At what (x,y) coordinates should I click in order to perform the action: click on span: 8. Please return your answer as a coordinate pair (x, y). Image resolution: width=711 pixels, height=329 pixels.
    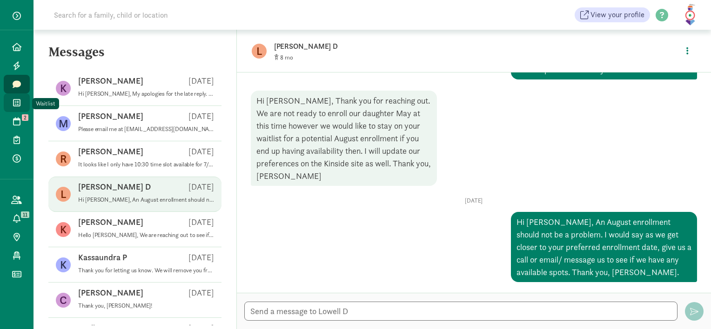
    Looking at the image, I should click on (287, 57).